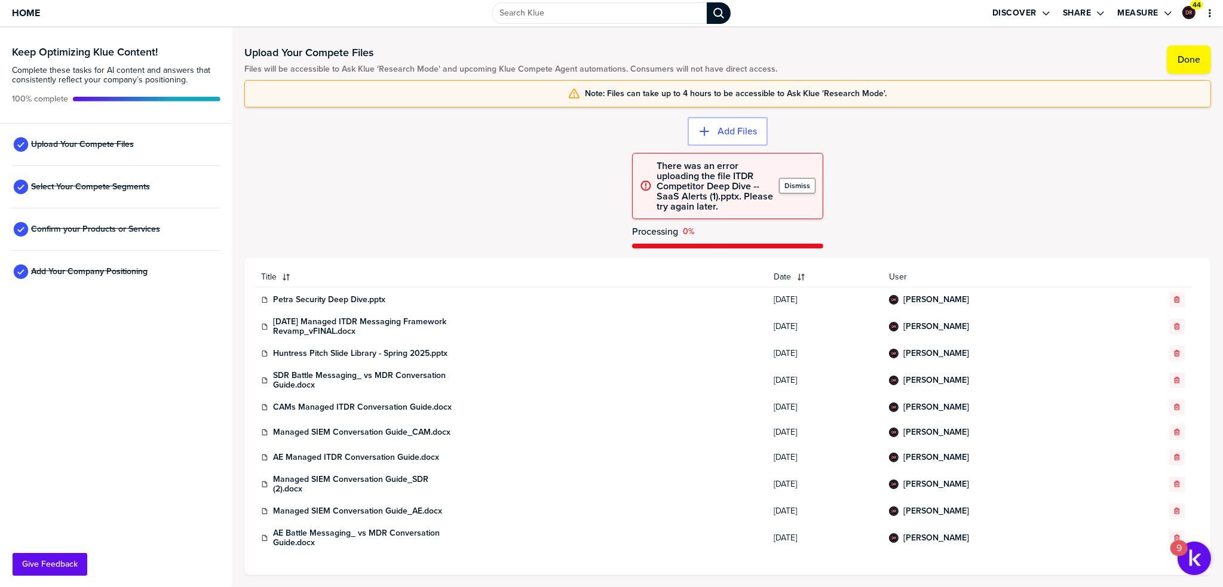 The image size is (1223, 587). What do you see at coordinates (1189, 60) in the screenshot?
I see `label: Done` at bounding box center [1189, 60].